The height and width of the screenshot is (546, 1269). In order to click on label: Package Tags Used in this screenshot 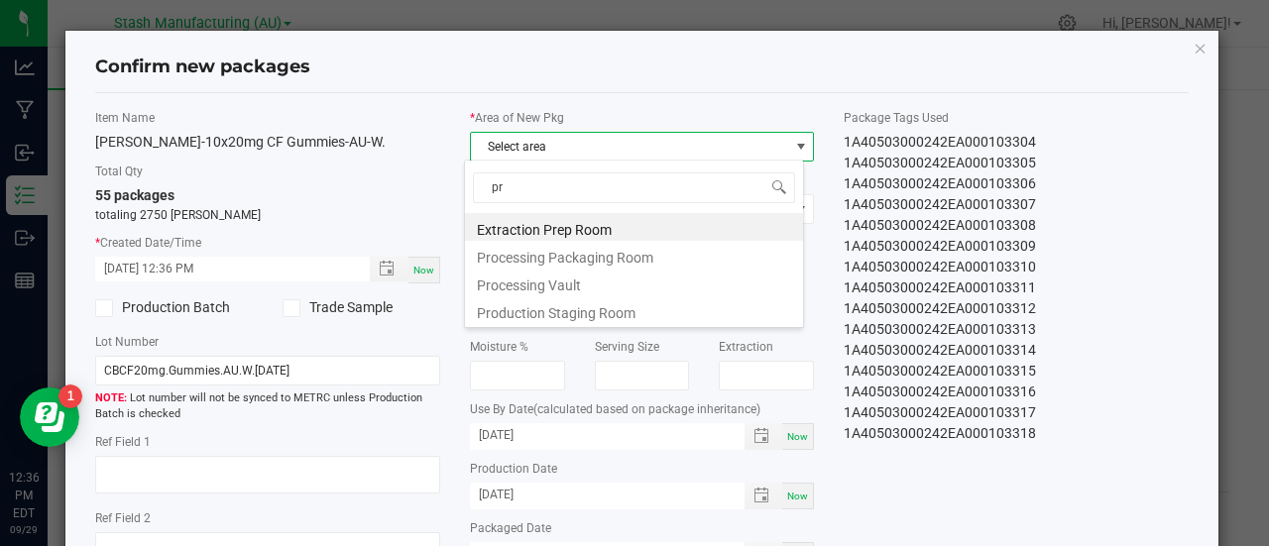, I will do `click(1016, 118)`.